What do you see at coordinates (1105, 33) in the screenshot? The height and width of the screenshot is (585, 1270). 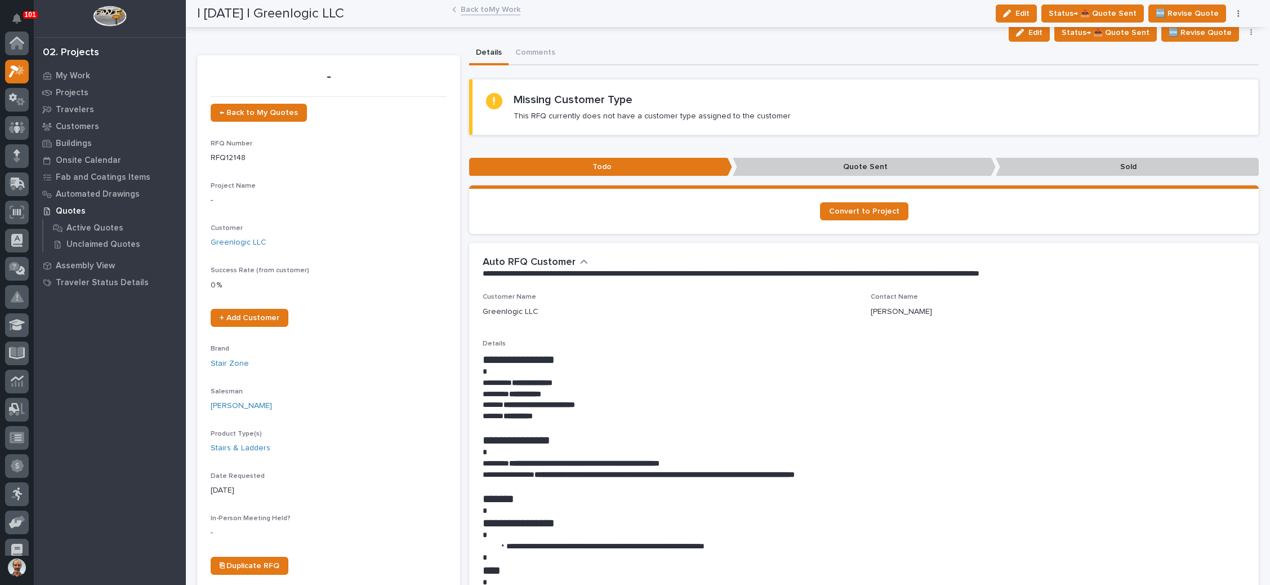 I see `button: Status→ 📤 Quote Sent` at bounding box center [1105, 33].